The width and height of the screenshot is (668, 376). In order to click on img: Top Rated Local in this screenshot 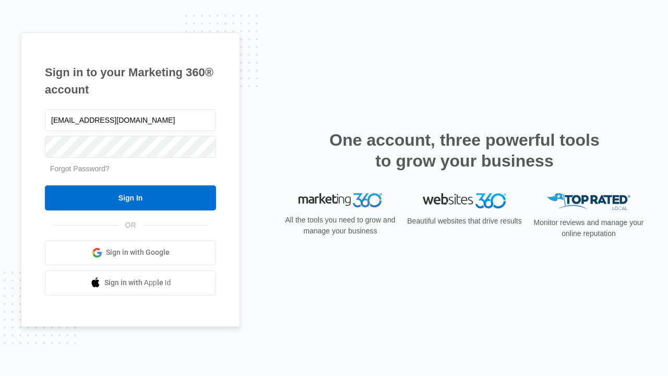, I will do `click(589, 202)`.